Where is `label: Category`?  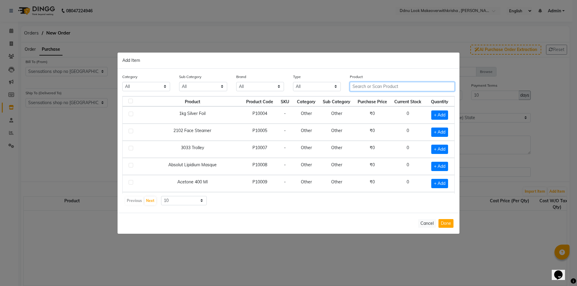 label: Category is located at coordinates (130, 77).